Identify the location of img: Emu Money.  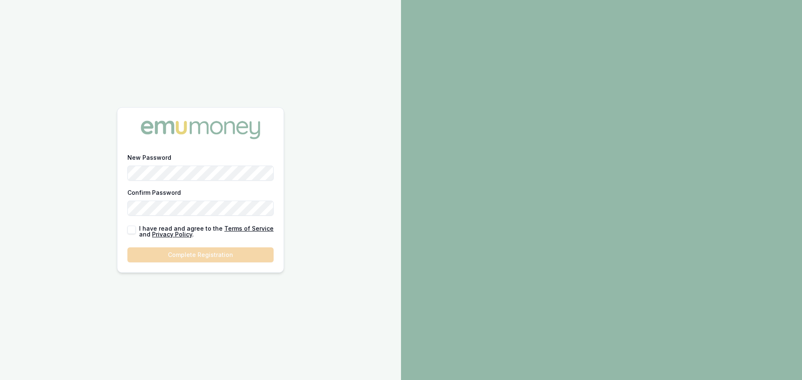
(200, 130).